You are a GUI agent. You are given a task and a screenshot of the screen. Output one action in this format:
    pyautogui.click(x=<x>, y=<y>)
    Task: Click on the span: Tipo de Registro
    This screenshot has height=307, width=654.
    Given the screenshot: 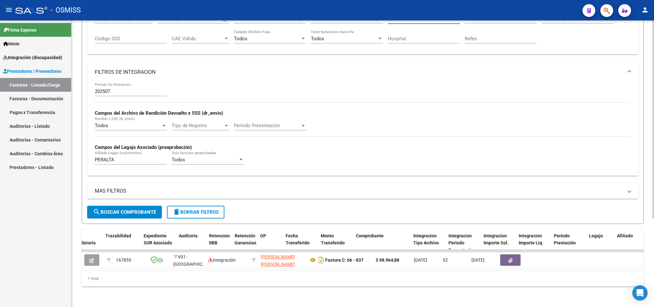 What is the action you would take?
    pyautogui.click(x=198, y=125)
    